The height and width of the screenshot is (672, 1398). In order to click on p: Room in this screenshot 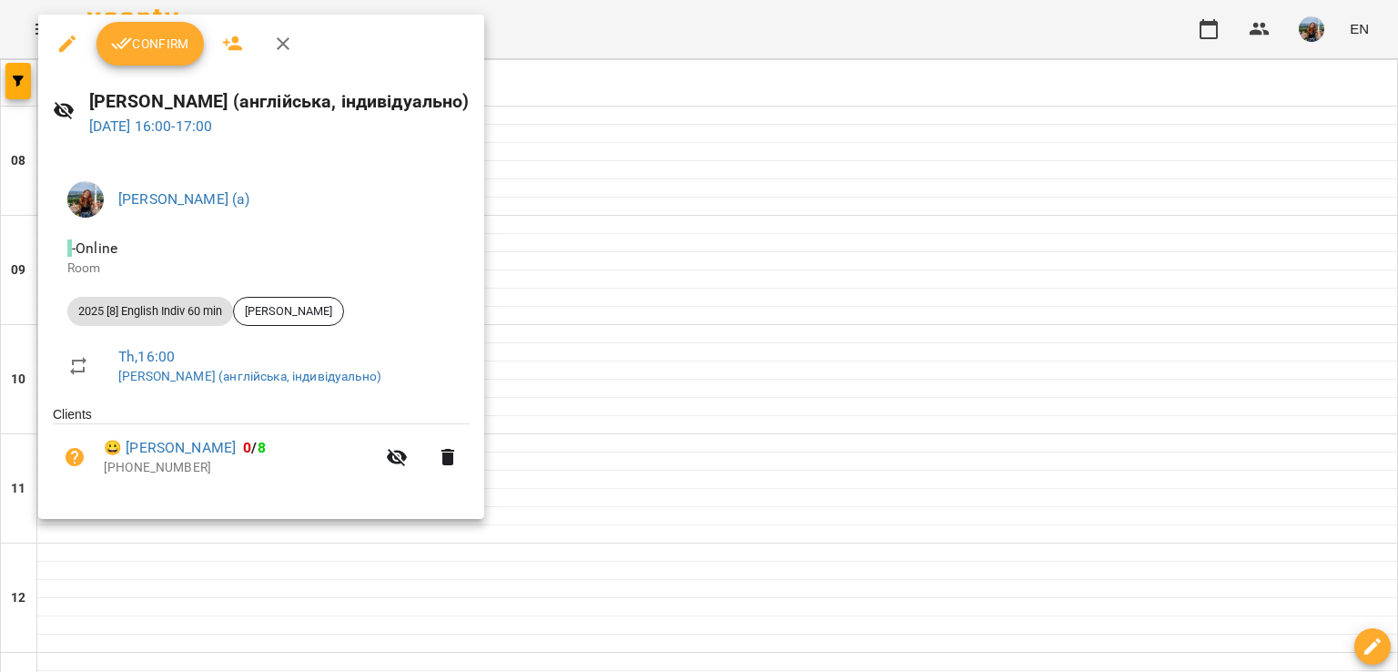, I will do `click(261, 268)`.